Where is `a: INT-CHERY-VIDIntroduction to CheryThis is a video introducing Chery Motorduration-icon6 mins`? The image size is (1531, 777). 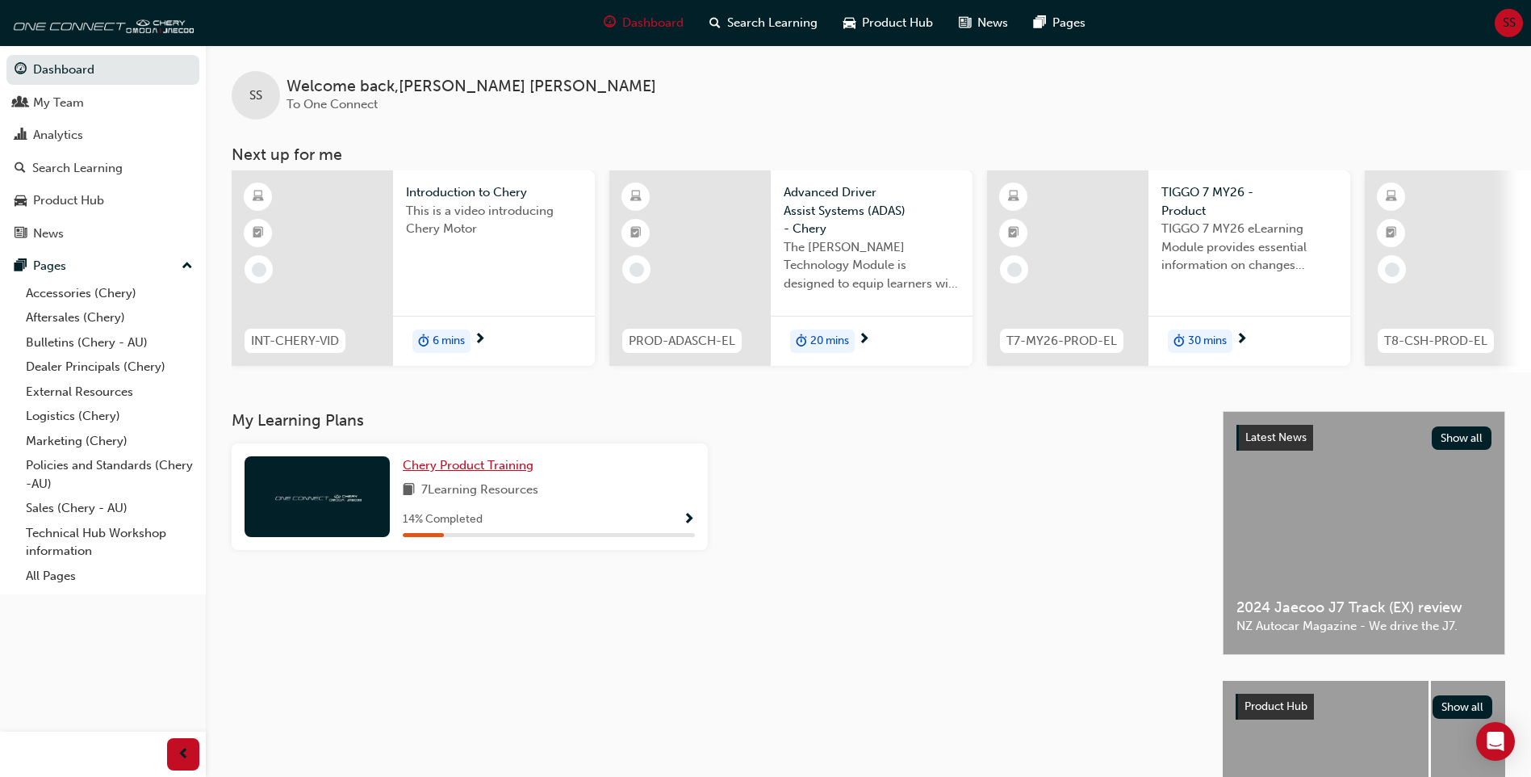 a: INT-CHERY-VIDIntroduction to CheryThis is a video introducing Chery Motorduration-icon6 mins is located at coordinates (413, 268).